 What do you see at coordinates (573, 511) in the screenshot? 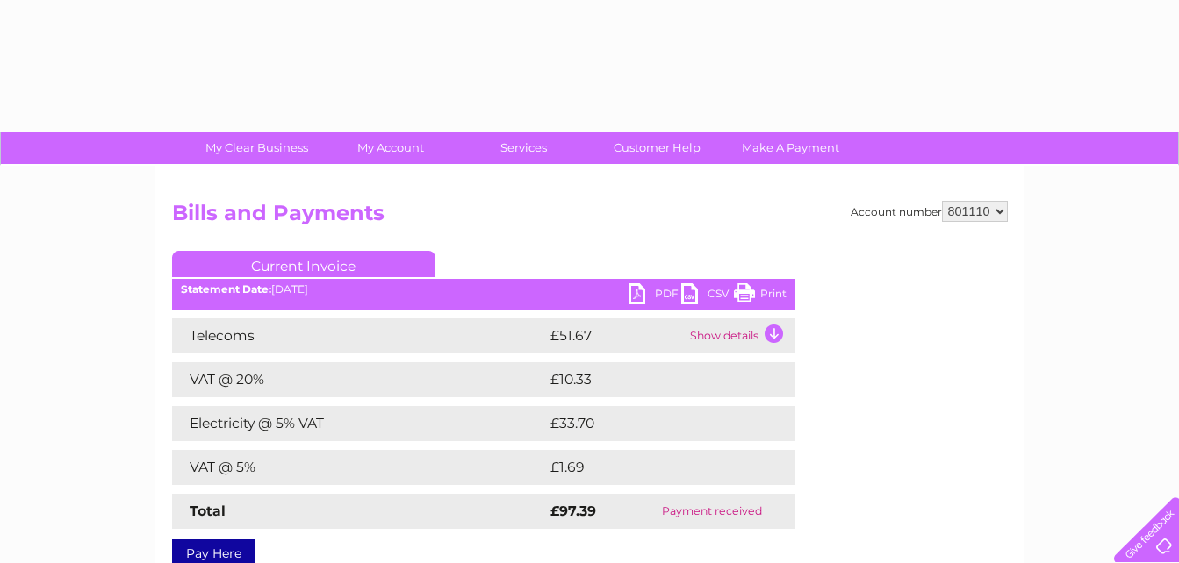
I see `strong: £97.39` at bounding box center [573, 511].